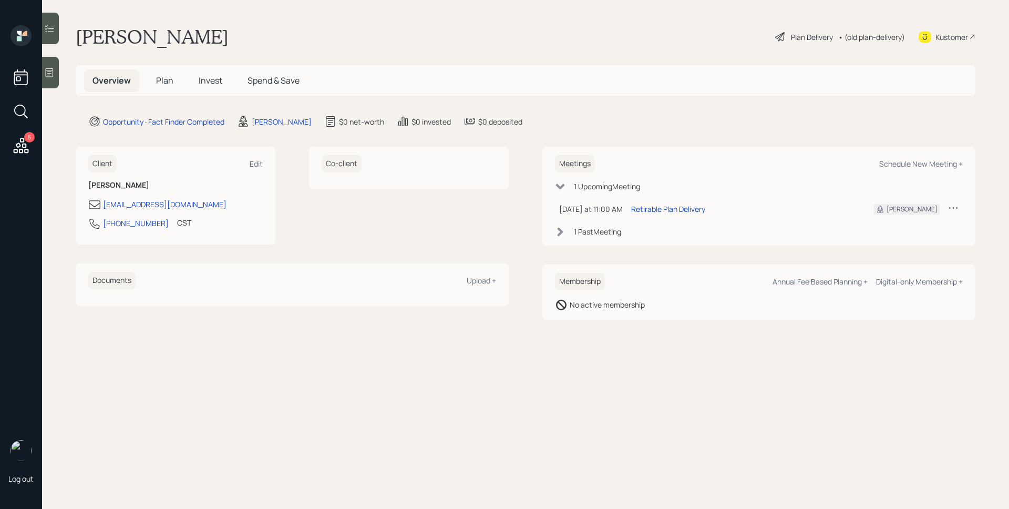 The width and height of the screenshot is (1009, 509). What do you see at coordinates (165, 80) in the screenshot?
I see `span: Plan` at bounding box center [165, 80].